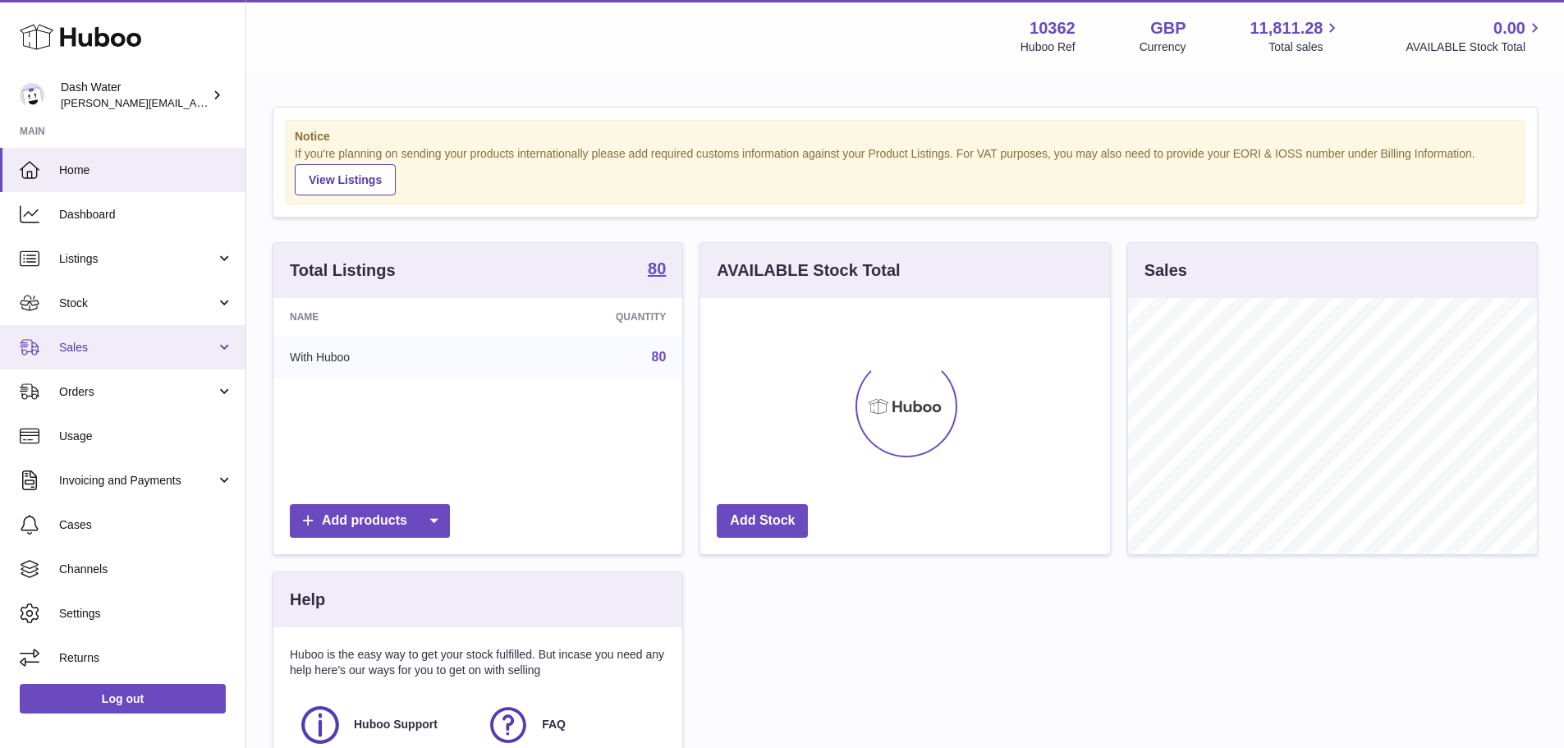 Image resolution: width=1564 pixels, height=748 pixels. What do you see at coordinates (137, 347) in the screenshot?
I see `span: Sales` at bounding box center [137, 347].